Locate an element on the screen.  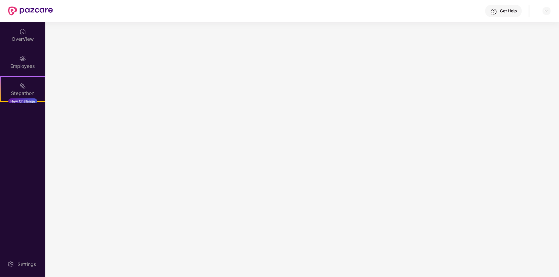
img: svg+xml;base64,PHN2ZyBpZD0iSG9tZSIgeG1sbnM9Imh0dHA6Ly93d3cudzMub3JnLzIwMDAvc3ZnIiB3aWR0aD0iMjAiIG... is located at coordinates (23, 32).